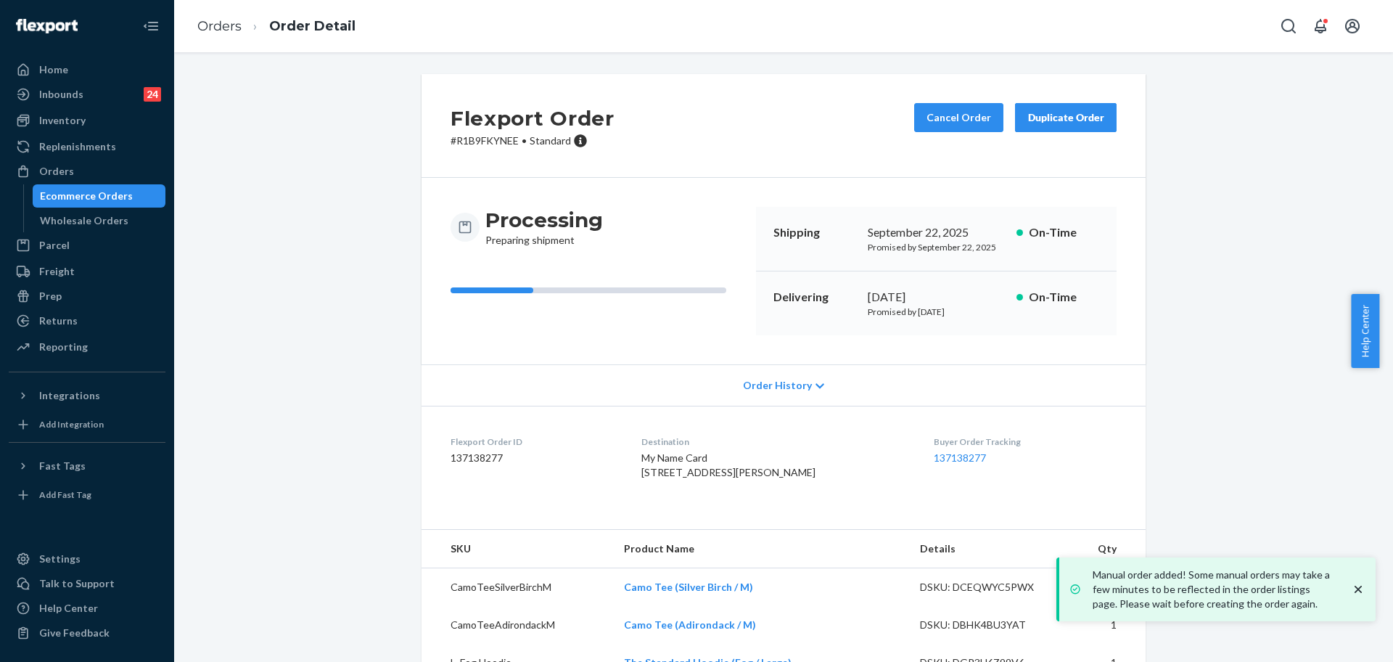  Describe the element at coordinates (550, 140) in the screenshot. I see `span: Standard` at that location.